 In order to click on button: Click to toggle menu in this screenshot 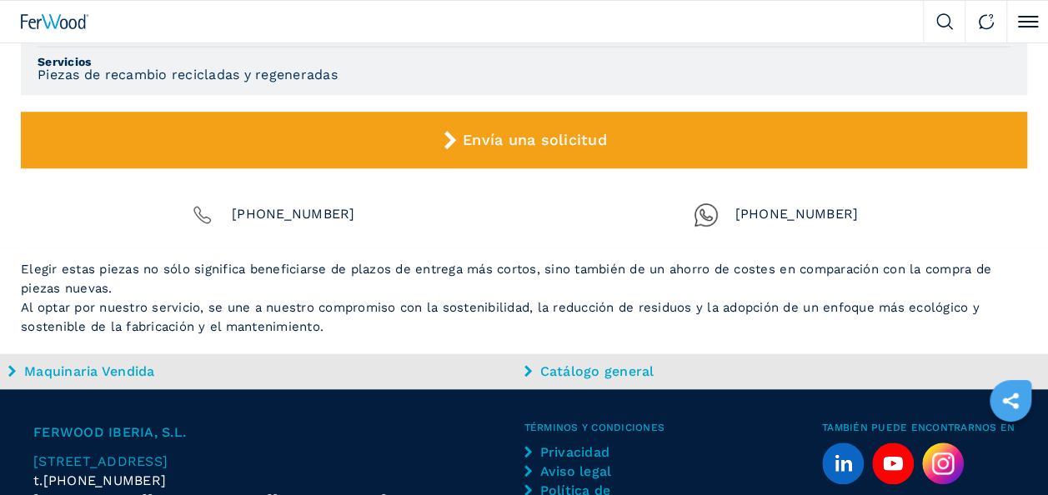, I will do `click(1027, 22)`.